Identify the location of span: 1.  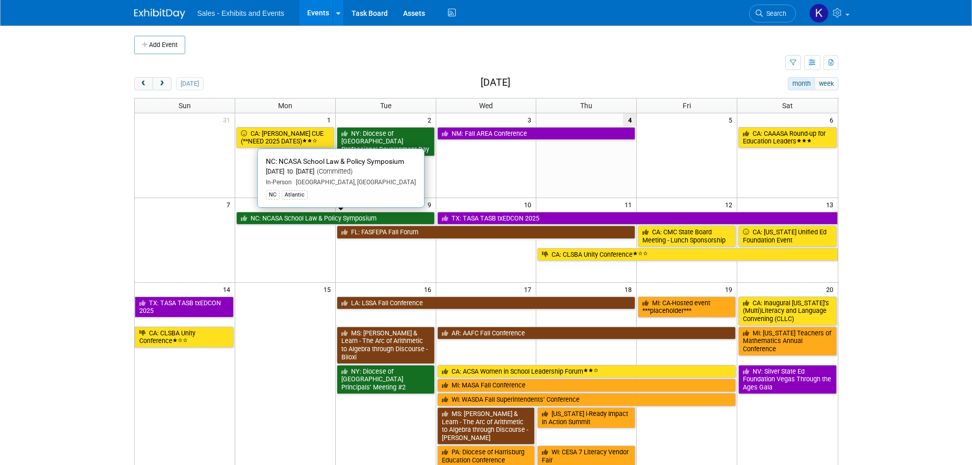
(330, 119).